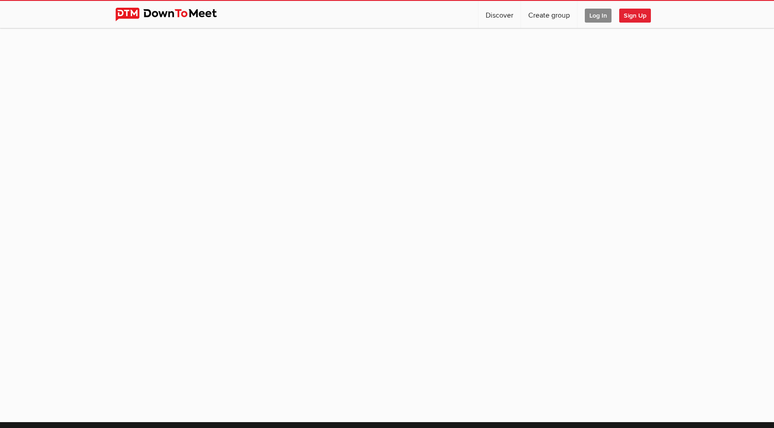  I want to click on a: Discover, so click(499, 14).